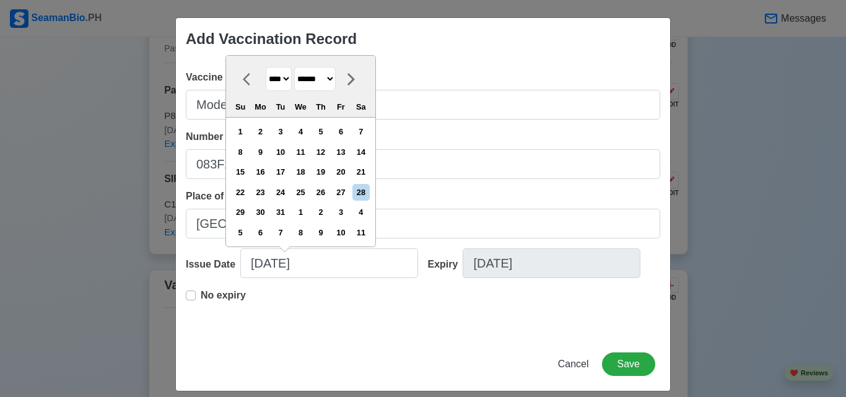 The height and width of the screenshot is (397, 846). Describe the element at coordinates (240, 172) in the screenshot. I see `div: Choose Sunday, August 15th, 2021` at that location.